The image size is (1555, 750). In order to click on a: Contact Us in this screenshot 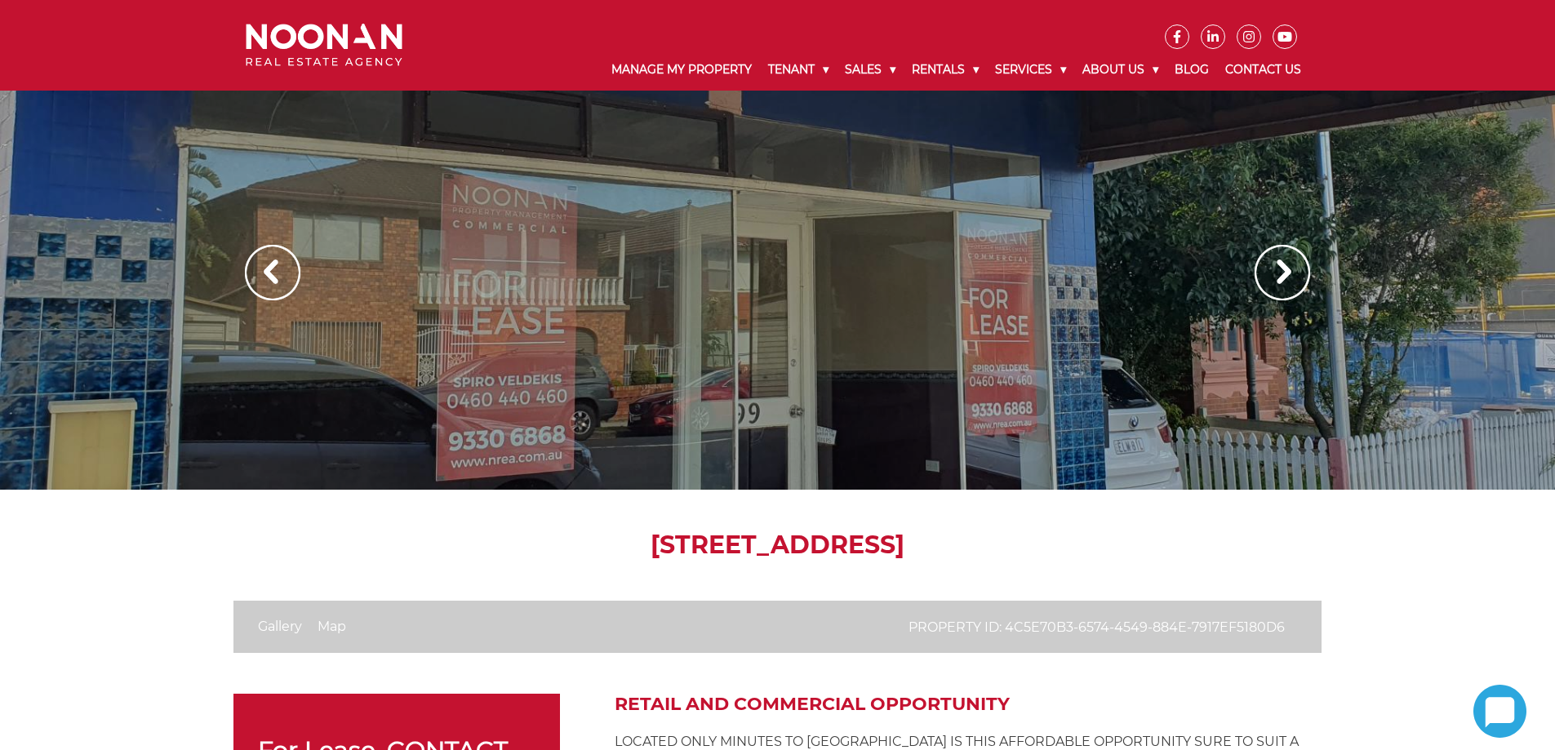, I will do `click(1263, 69)`.